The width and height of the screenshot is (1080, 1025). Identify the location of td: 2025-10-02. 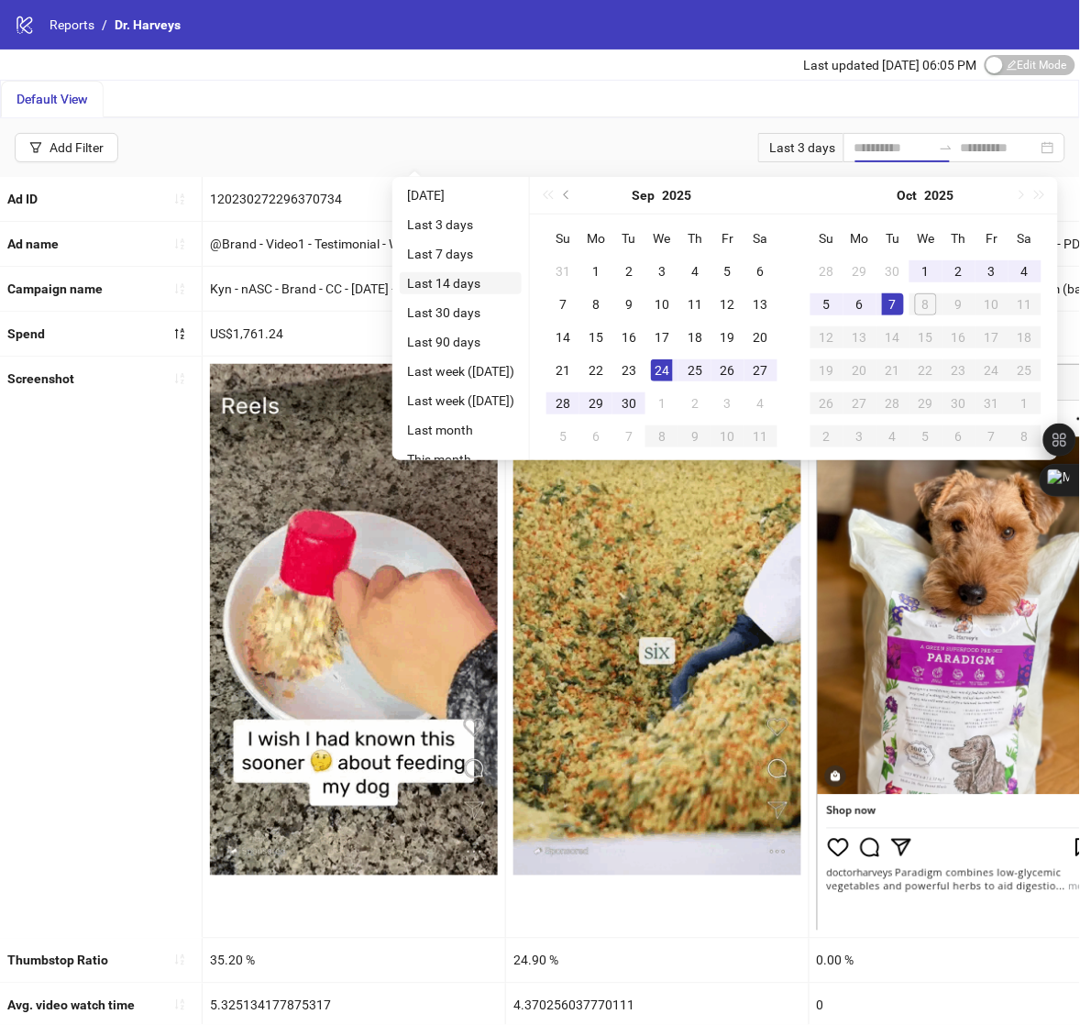
(695, 403).